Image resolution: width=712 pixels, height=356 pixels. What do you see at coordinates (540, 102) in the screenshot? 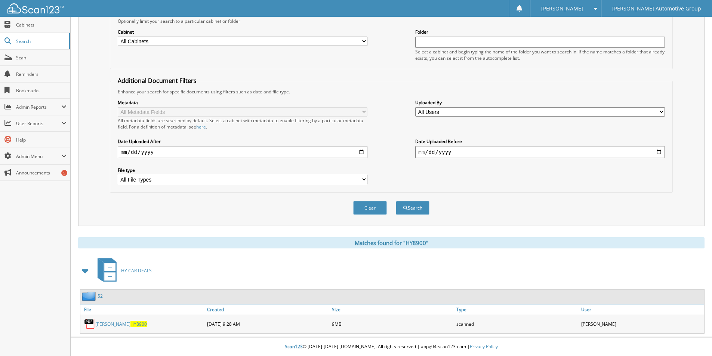
I see `label: Uploaded By` at bounding box center [540, 102].